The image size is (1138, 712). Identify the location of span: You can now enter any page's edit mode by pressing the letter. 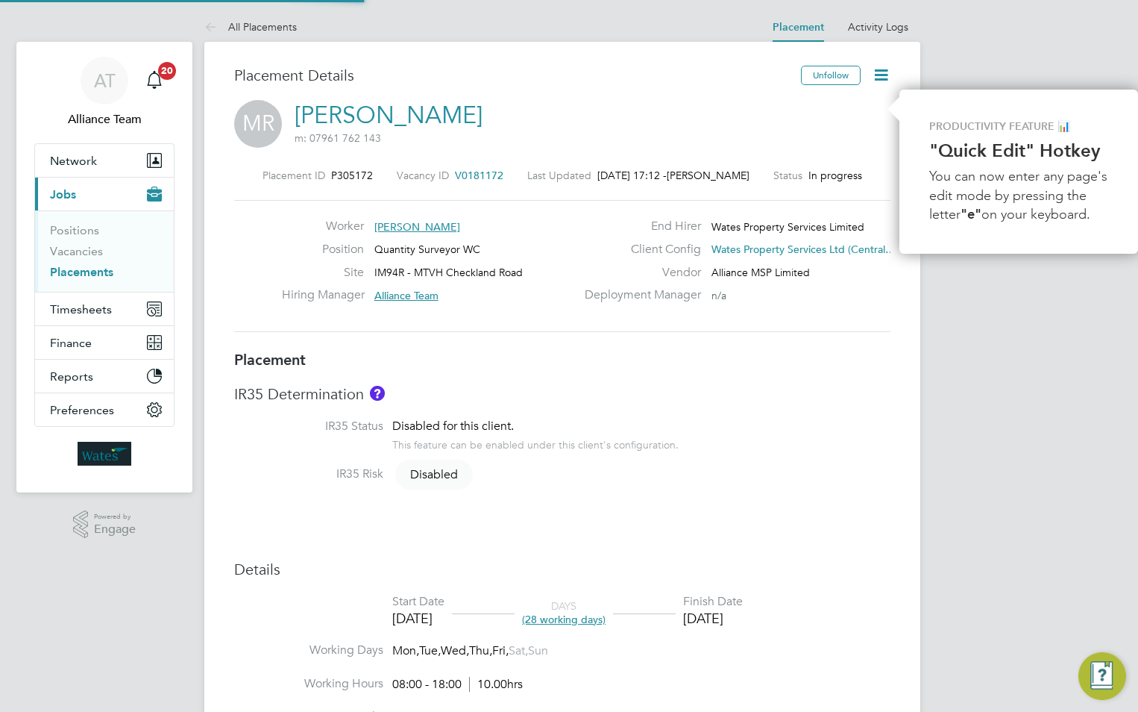
(1020, 195).